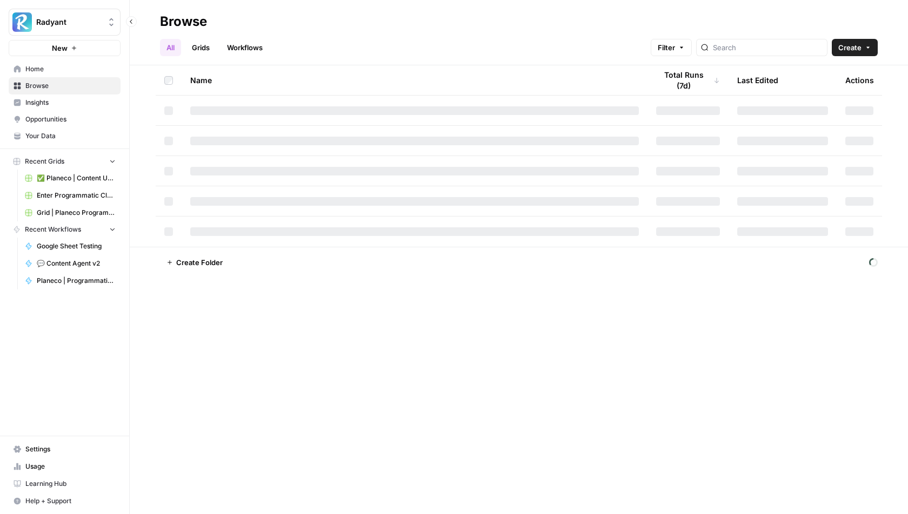 The height and width of the screenshot is (514, 908). Describe the element at coordinates (849, 48) in the screenshot. I see `span: Create` at that location.